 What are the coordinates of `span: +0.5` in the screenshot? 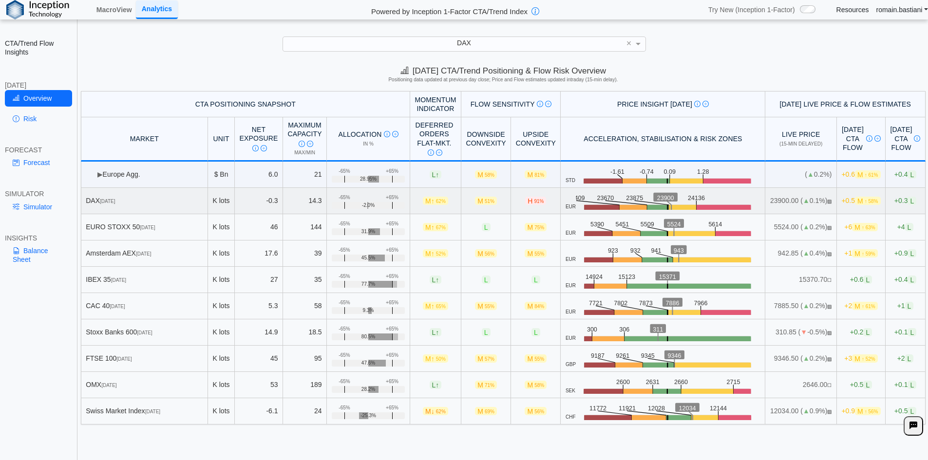 It's located at (860, 385).